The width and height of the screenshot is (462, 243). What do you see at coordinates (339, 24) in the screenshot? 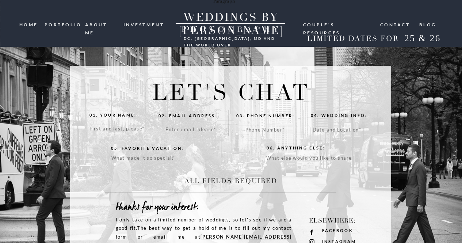
I see `nav: Couple's resources` at bounding box center [339, 24].